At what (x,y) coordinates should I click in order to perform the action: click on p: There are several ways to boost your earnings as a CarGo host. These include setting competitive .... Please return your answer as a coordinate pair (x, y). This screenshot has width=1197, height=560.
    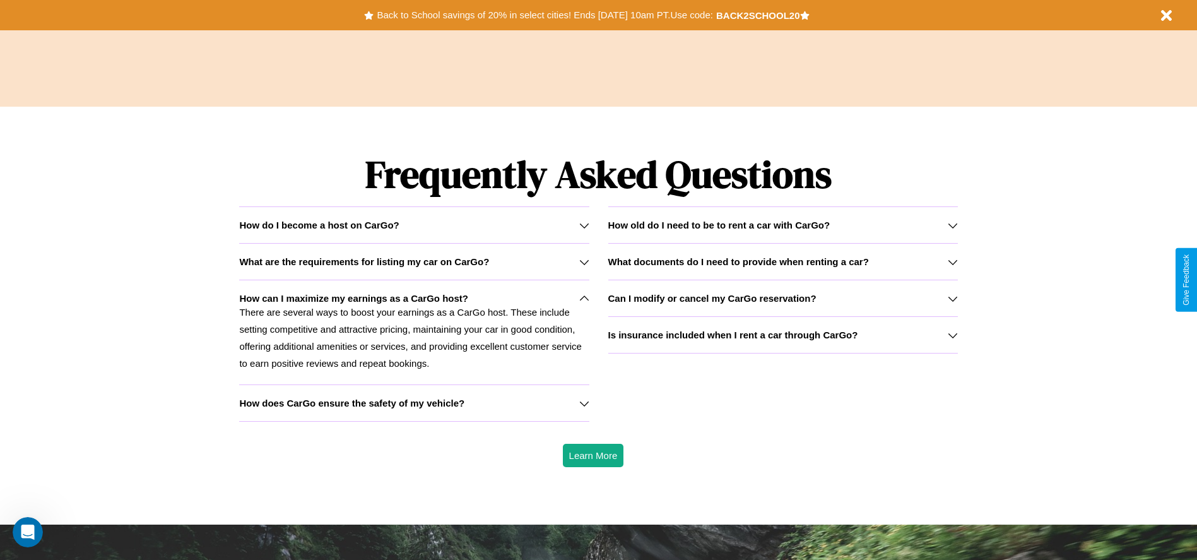
    Looking at the image, I should click on (414, 338).